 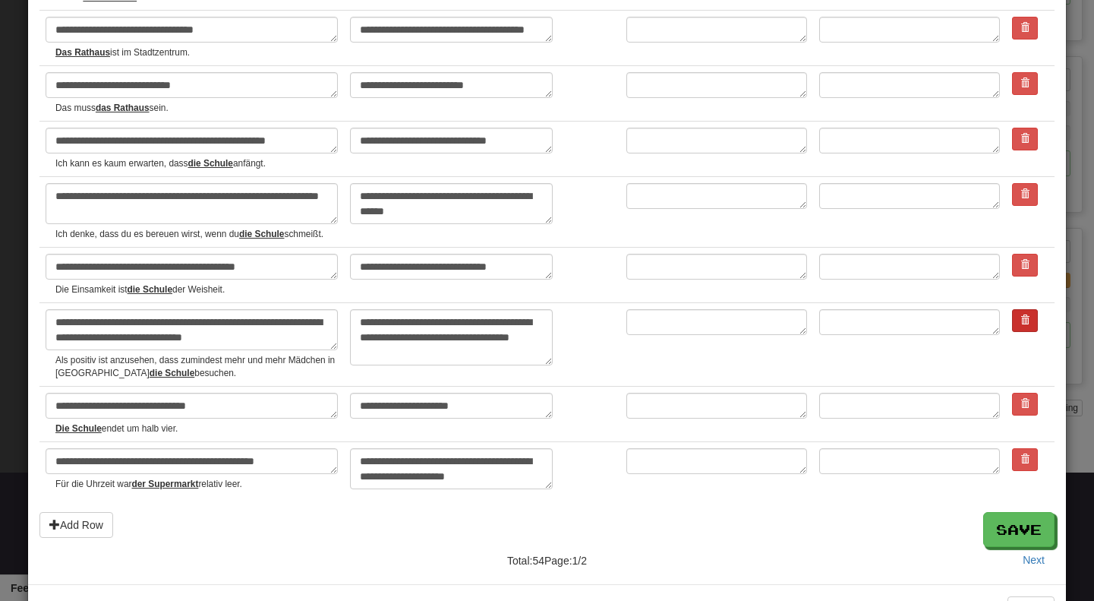 I want to click on button: Next, so click(x=1033, y=560).